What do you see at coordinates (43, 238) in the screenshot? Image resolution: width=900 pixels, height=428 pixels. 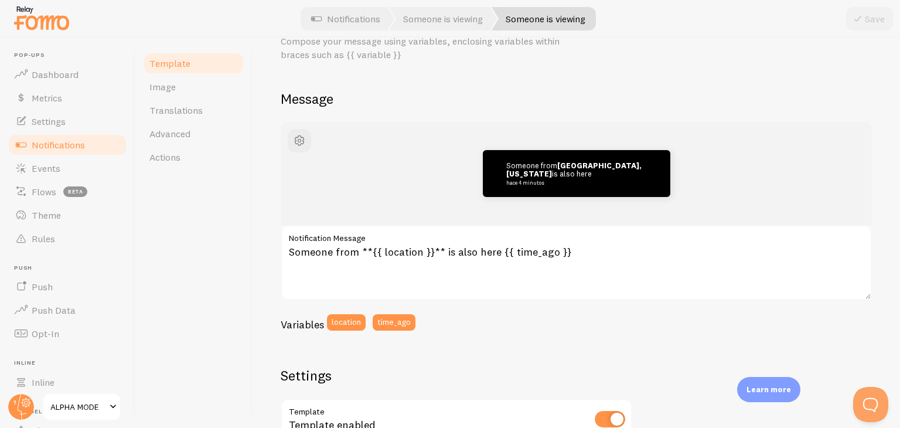 I see `span: Rules` at bounding box center [43, 238].